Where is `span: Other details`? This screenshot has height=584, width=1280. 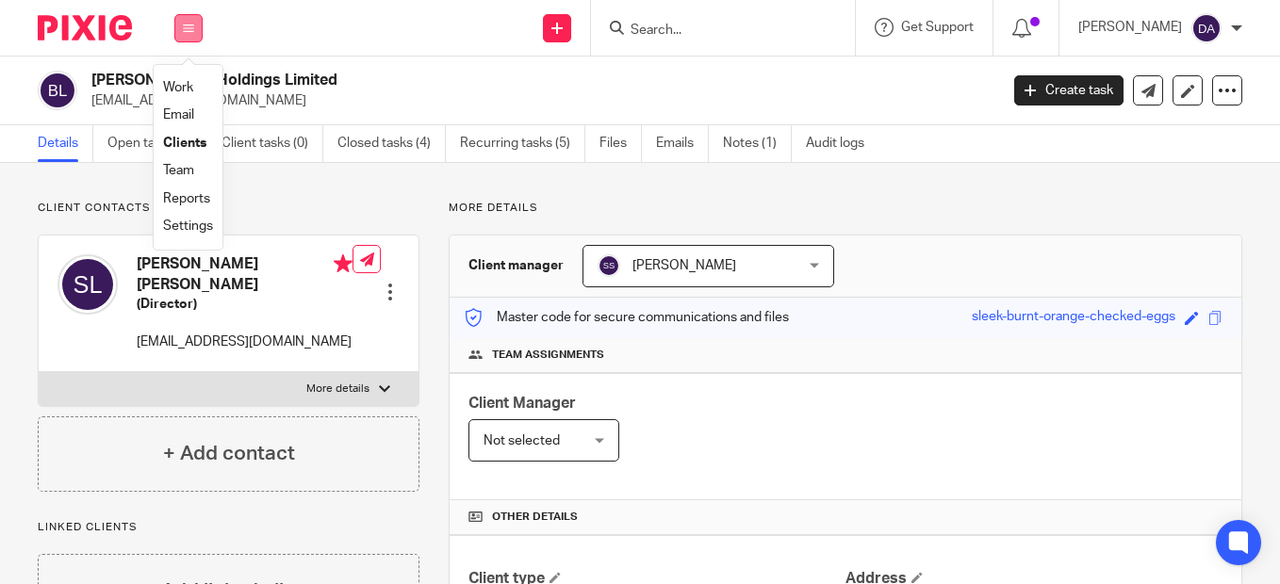
span: Other details is located at coordinates (534, 517).